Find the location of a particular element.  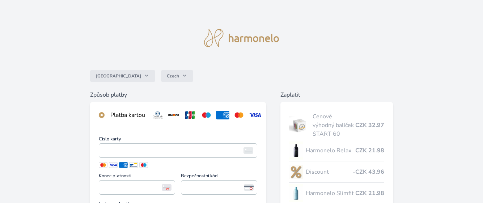

img: start.jpg is located at coordinates (299, 125).